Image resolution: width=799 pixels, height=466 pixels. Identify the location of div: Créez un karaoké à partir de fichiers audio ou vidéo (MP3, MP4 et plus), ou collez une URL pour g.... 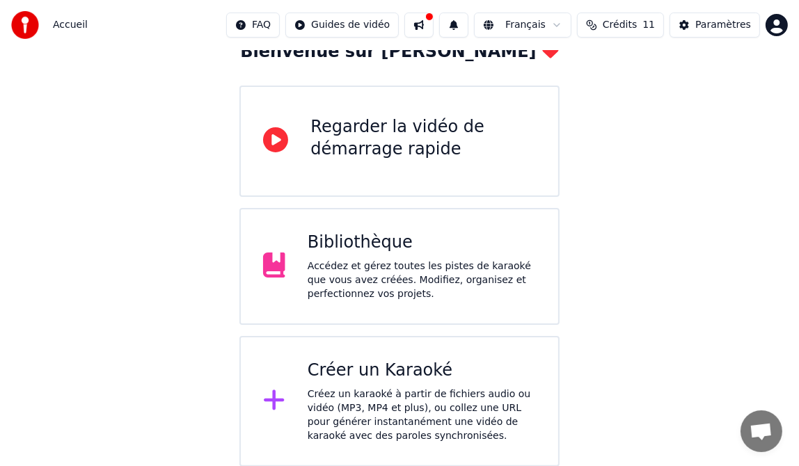
(422, 416).